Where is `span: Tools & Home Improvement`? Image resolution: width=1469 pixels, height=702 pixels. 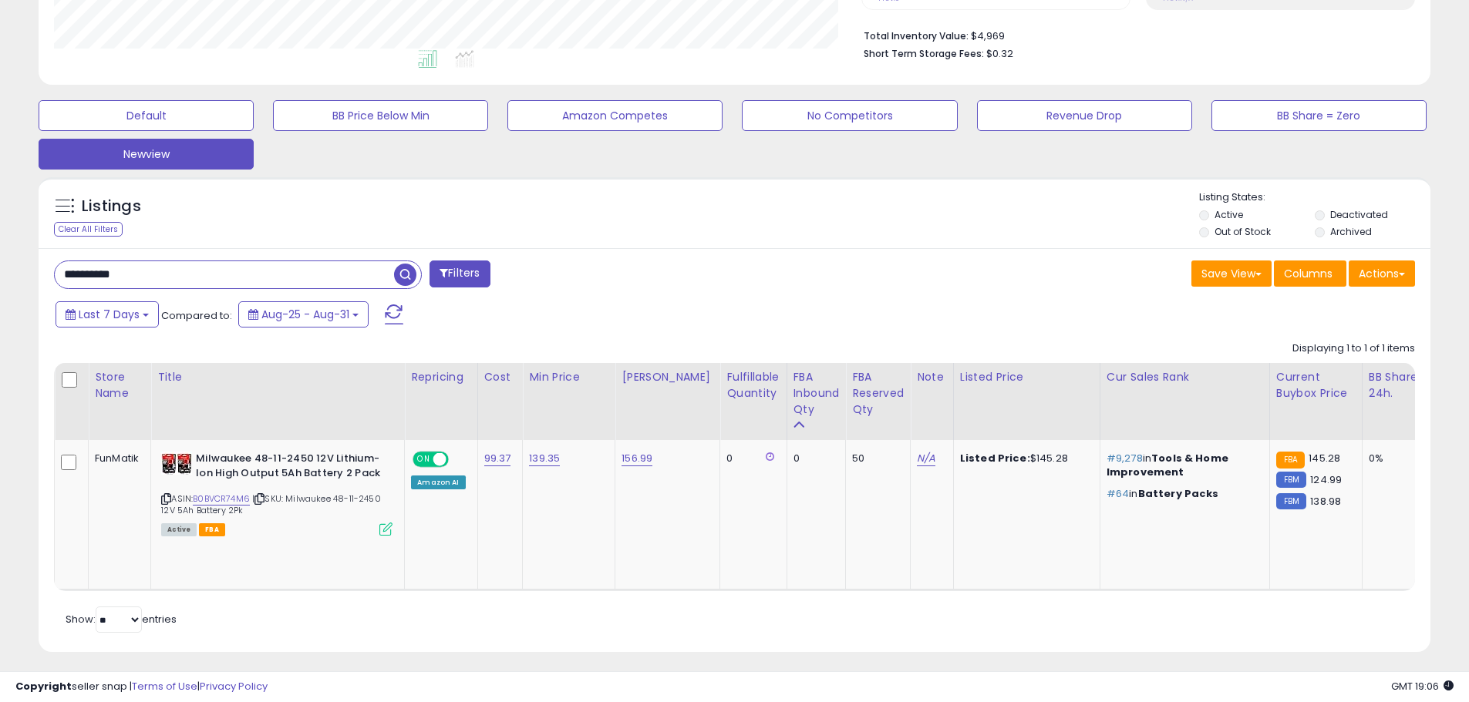 span: Tools & Home Improvement is located at coordinates (1167, 465).